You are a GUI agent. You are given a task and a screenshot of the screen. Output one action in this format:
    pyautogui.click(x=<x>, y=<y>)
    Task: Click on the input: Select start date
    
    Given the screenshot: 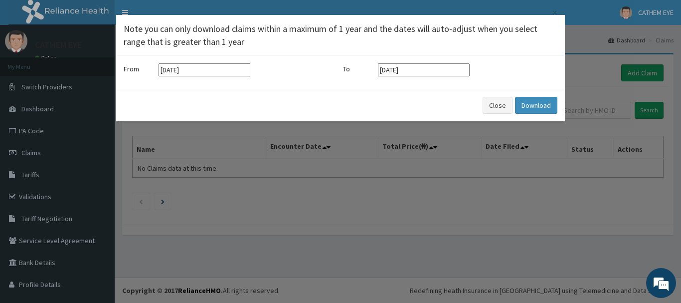 What is the action you would take?
    pyautogui.click(x=204, y=70)
    